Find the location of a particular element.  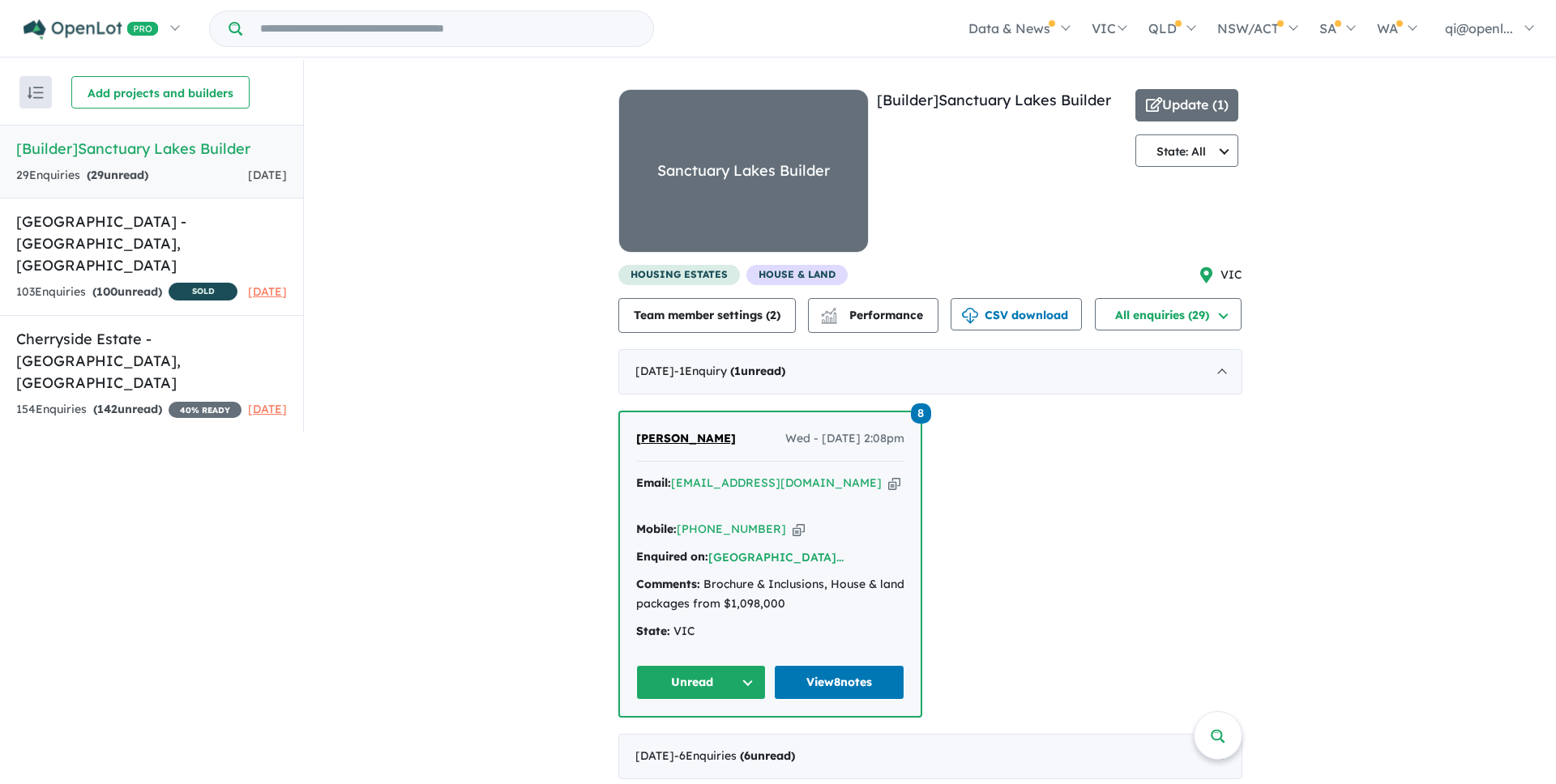

span: - 1 Enquir y is located at coordinates (730, 371).